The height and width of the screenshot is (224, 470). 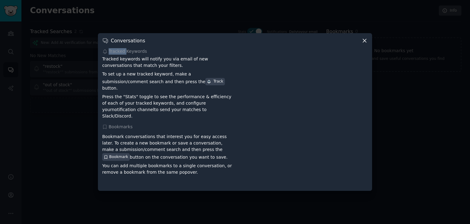 What do you see at coordinates (168, 147) in the screenshot?
I see `p: Bookmark conversations that interest you for easy access later. To create a new bookmark or save ...` at bounding box center [168, 147].